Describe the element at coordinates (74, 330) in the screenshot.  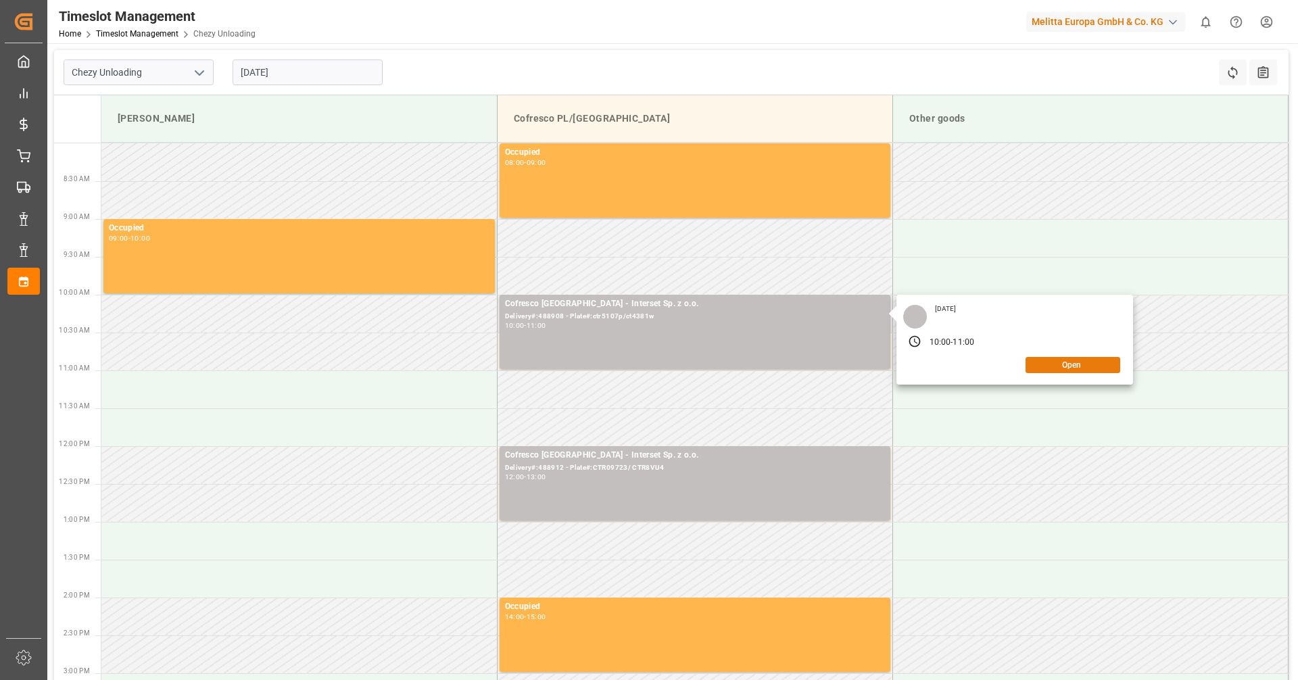
I see `span: 10:30 AM` at that location.